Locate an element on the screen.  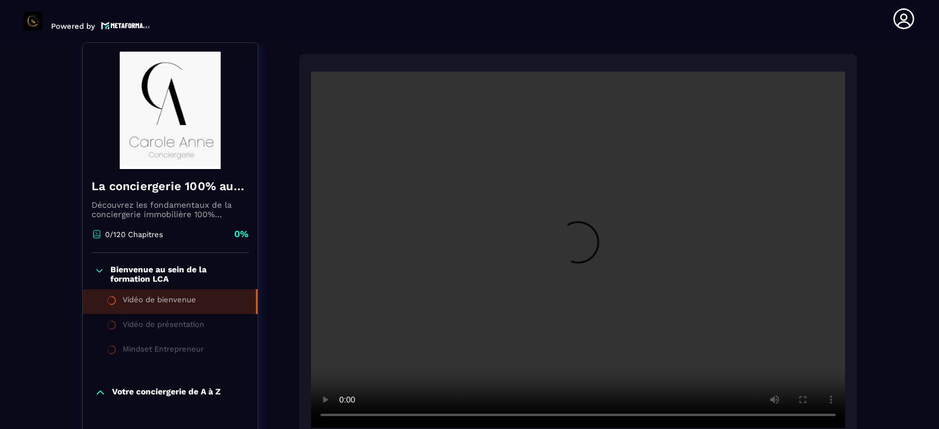
div: Vidéo de bienvenue is located at coordinates (159, 302).